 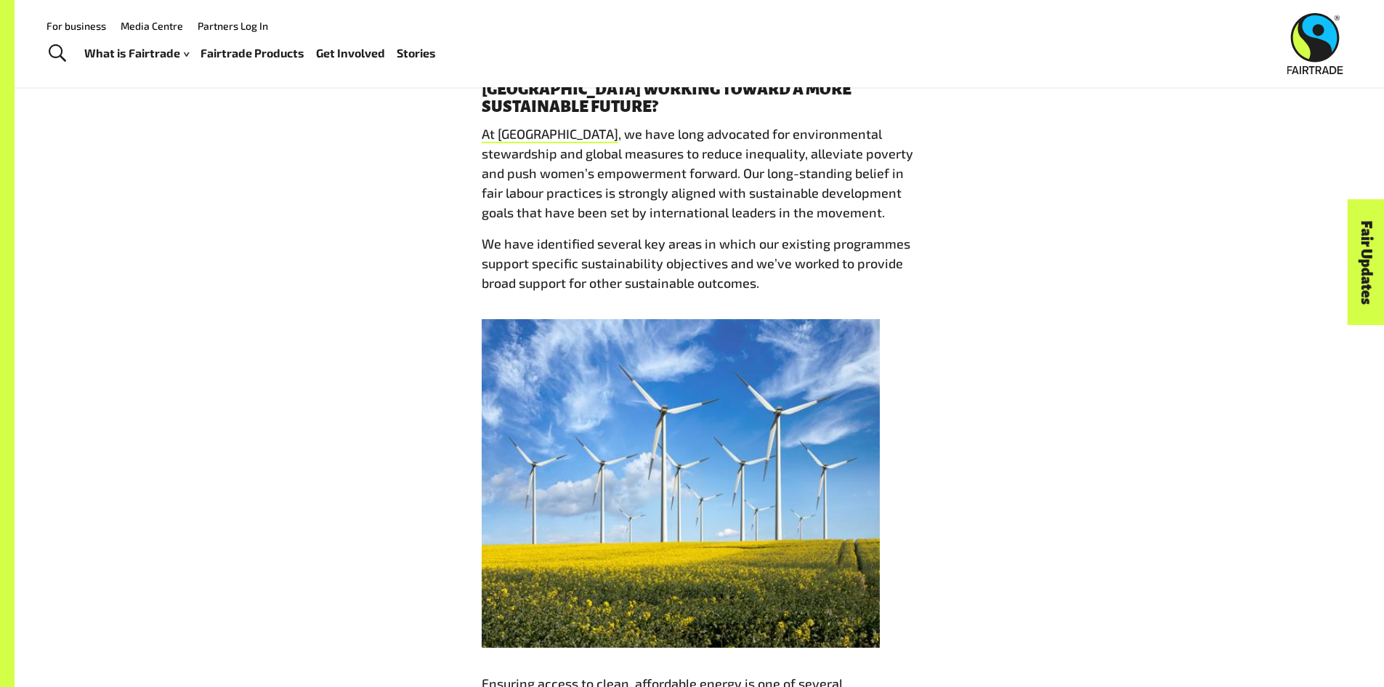 I want to click on span: We have identified several key areas in which our existing programmes support specific sustainabi..., so click(x=696, y=263).